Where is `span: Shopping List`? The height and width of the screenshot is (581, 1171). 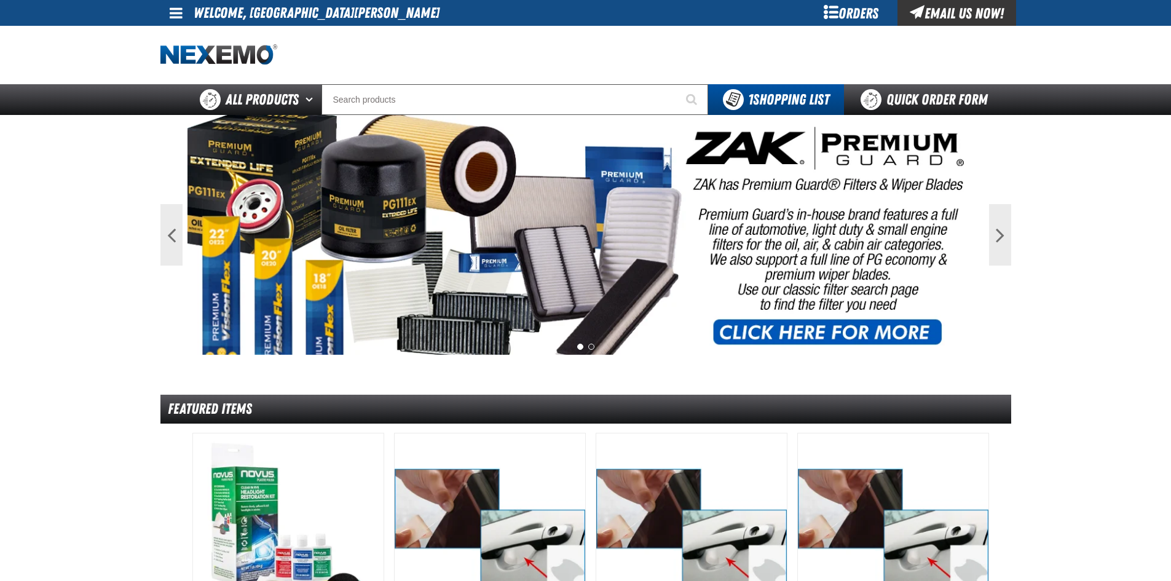 span: Shopping List is located at coordinates (789, 100).